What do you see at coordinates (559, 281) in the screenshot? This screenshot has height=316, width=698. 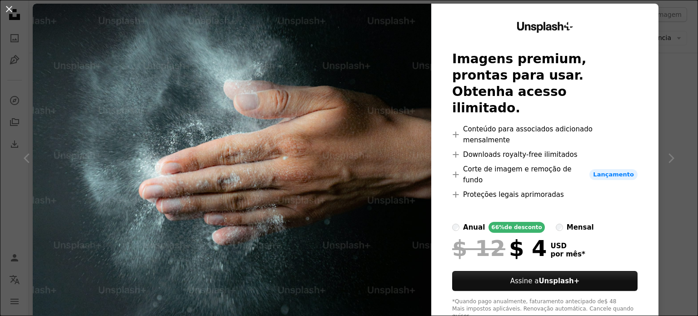 I see `strong: Unsplash+` at bounding box center [559, 281].